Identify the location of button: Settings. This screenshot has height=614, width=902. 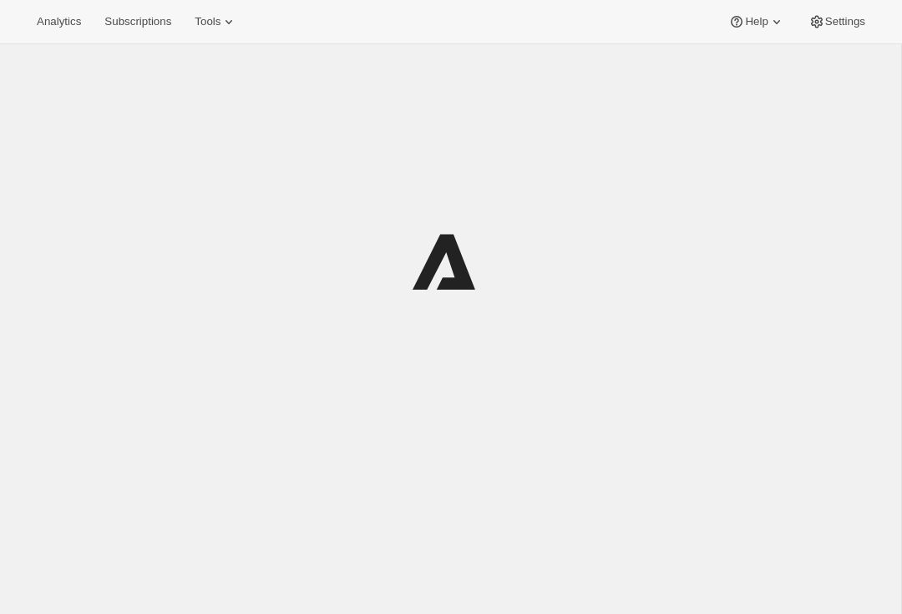
(837, 22).